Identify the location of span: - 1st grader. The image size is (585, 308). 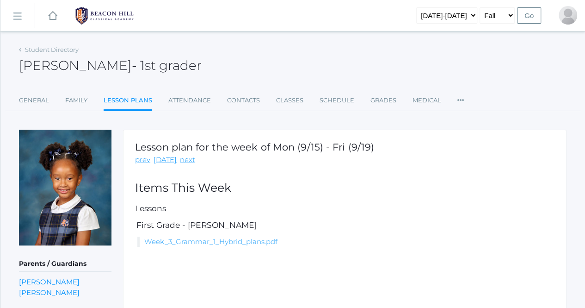
(167, 65).